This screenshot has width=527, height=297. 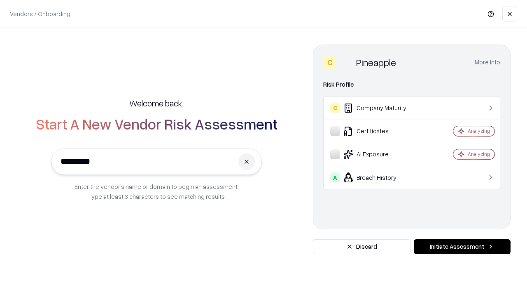 What do you see at coordinates (40, 14) in the screenshot?
I see `p: Vendors / Onboarding` at bounding box center [40, 14].